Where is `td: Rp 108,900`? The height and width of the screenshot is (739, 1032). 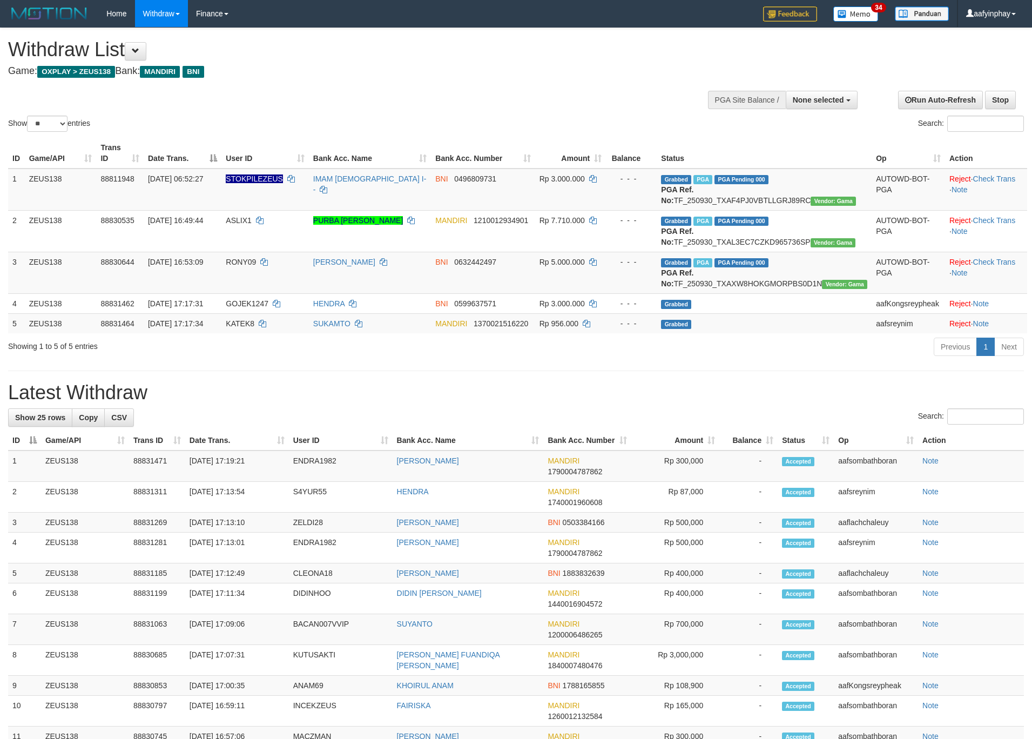 td: Rp 108,900 is located at coordinates (675, 686).